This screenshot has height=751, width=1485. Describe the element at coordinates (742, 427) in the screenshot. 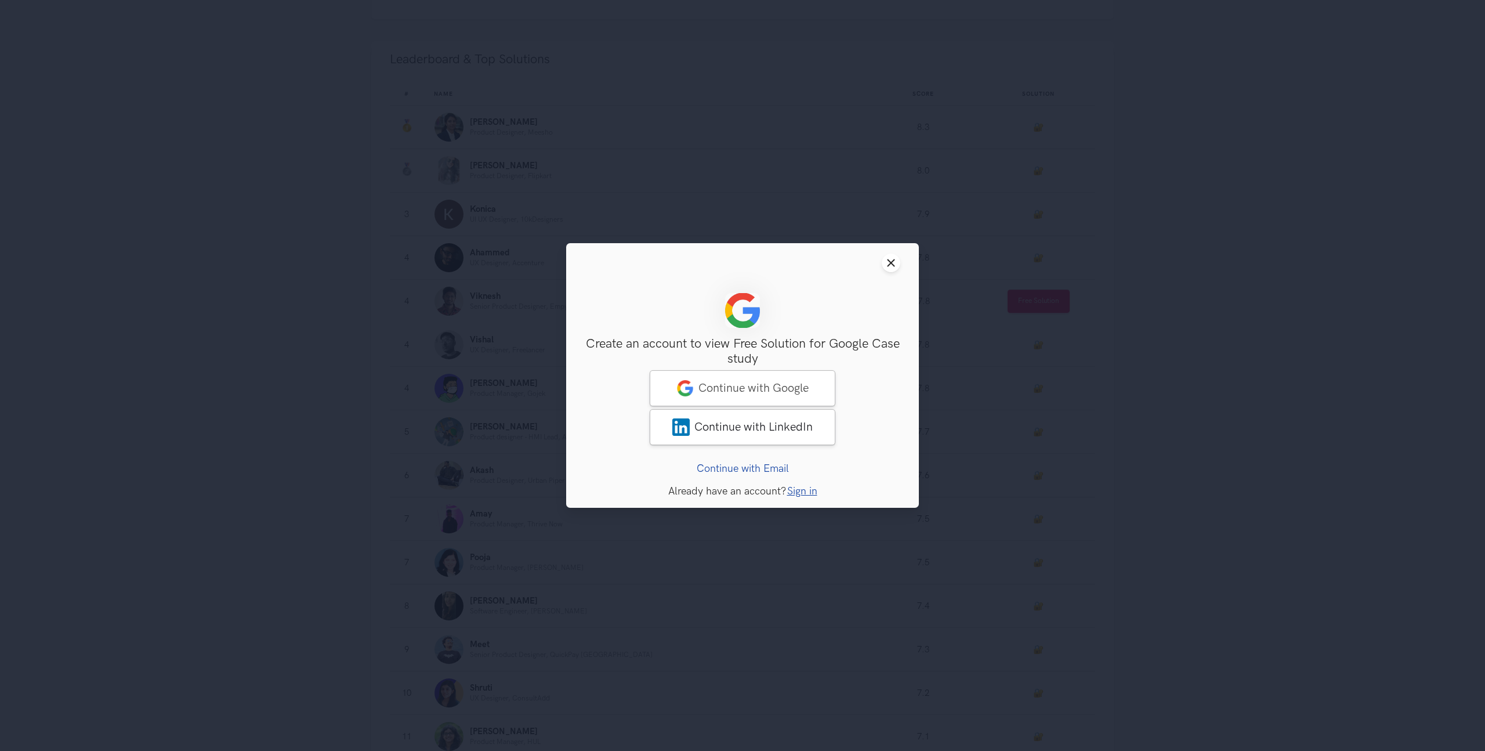

I see `a: LinkedInContinue with LinkedIn` at that location.